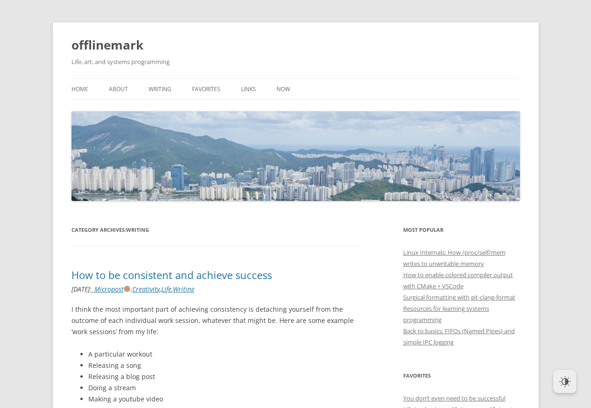 The image size is (591, 408). What do you see at coordinates (249, 89) in the screenshot?
I see `a: Links` at bounding box center [249, 89].